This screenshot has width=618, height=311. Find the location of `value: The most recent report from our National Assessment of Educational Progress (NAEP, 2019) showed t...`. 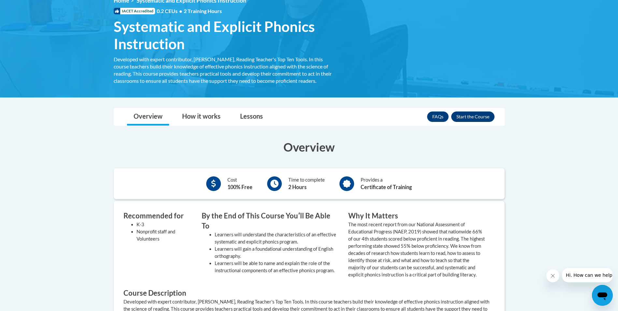

value: The most recent report from our National Assessment of Educational Progress (NAEP, 2019) showed t... is located at coordinates (416, 249).